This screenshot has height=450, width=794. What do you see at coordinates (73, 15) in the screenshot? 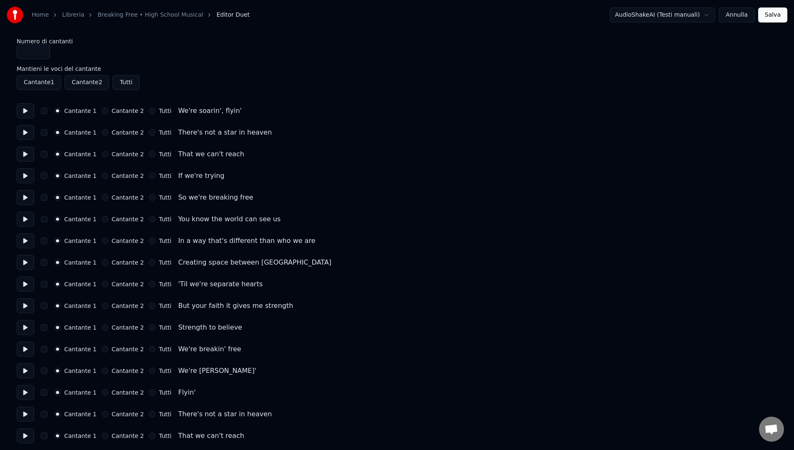
I see `a: Libreria` at bounding box center [73, 15].